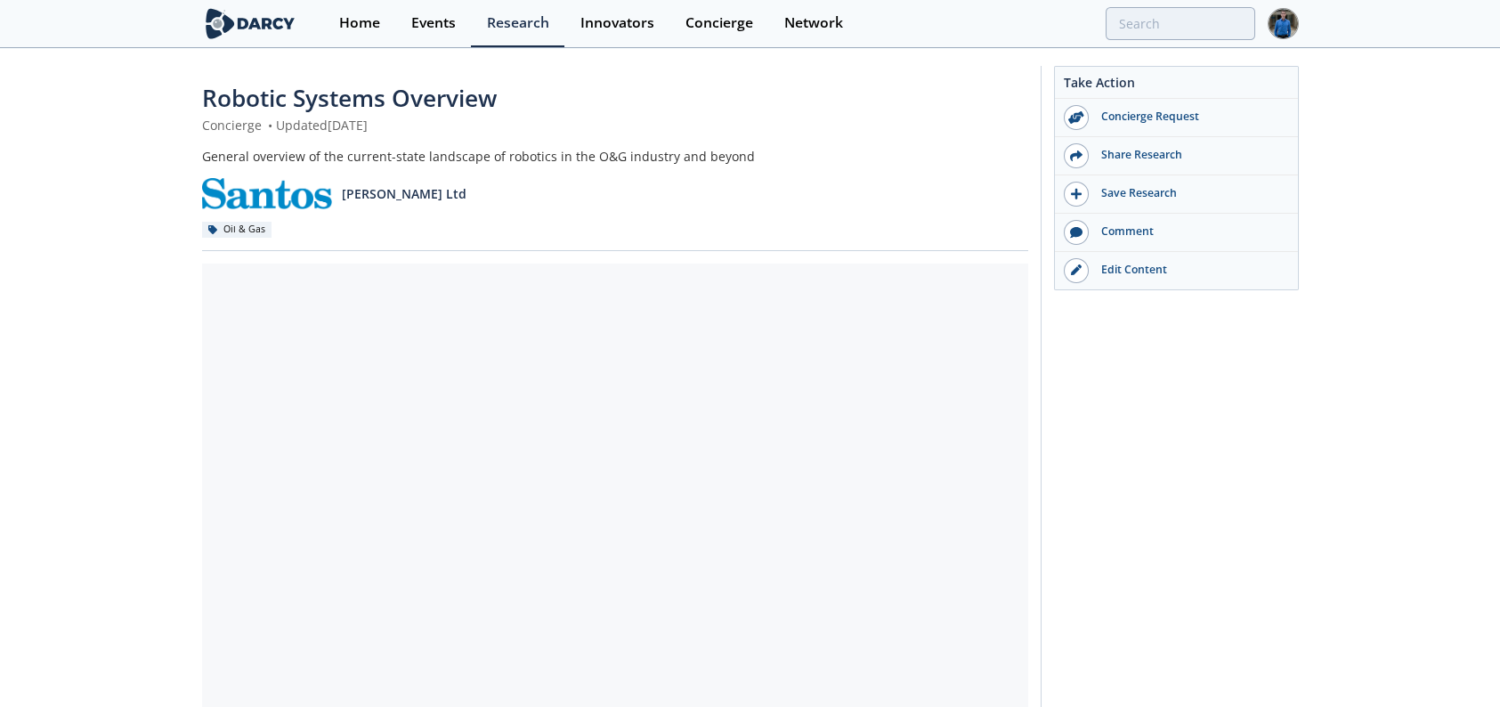 Image resolution: width=1500 pixels, height=707 pixels. Describe the element at coordinates (1176, 271) in the screenshot. I see `a: Edit Content` at that location.